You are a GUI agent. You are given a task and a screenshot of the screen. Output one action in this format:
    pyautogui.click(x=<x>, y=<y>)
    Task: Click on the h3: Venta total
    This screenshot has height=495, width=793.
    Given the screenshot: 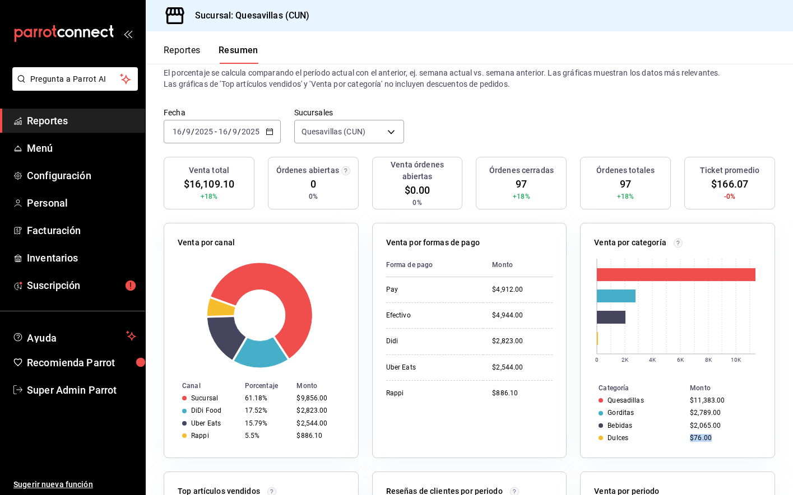 What is the action you would take?
    pyautogui.click(x=209, y=170)
    